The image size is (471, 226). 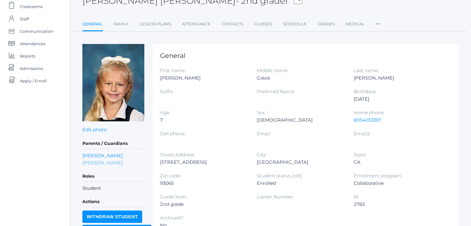 What do you see at coordinates (94, 129) in the screenshot?
I see `a: Edit photo` at bounding box center [94, 129].